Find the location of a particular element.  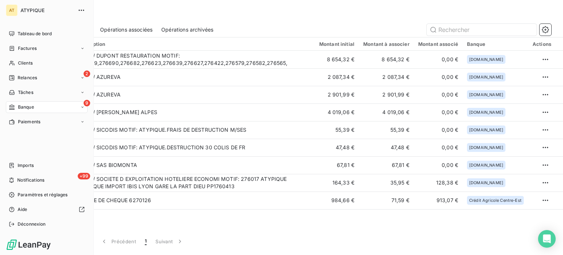

span: Notifications is located at coordinates (31, 180).